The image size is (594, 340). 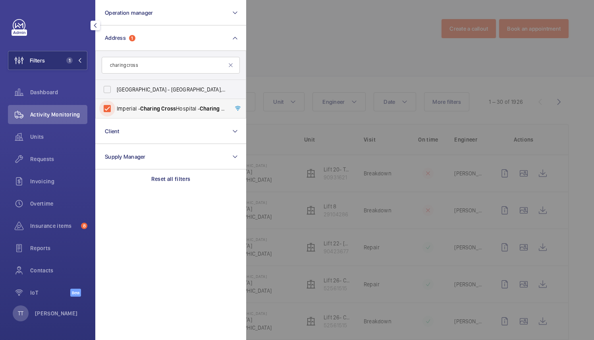 What do you see at coordinates (69, 60) in the screenshot?
I see `span: 1` at bounding box center [69, 60].